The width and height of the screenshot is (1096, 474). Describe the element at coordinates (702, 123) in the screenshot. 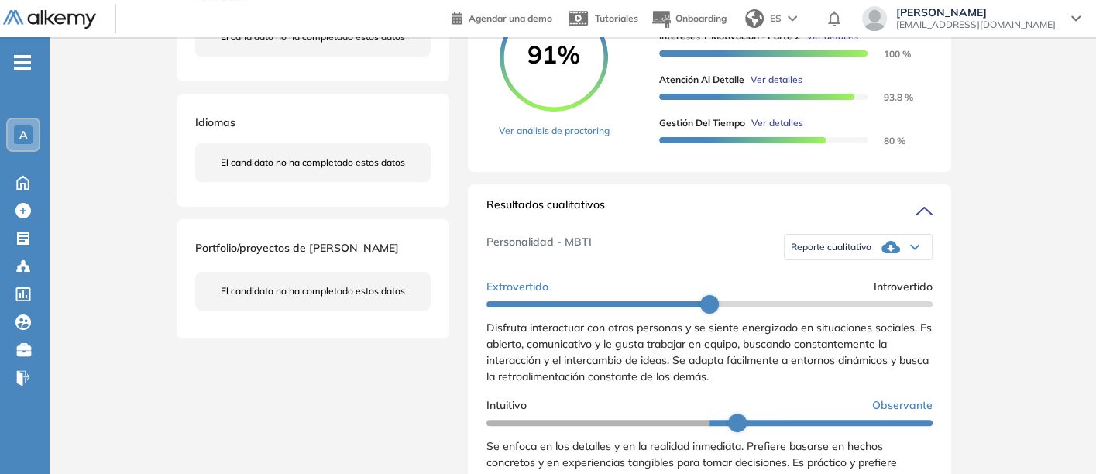

I see `span: Gestión del Tiempo` at that location.